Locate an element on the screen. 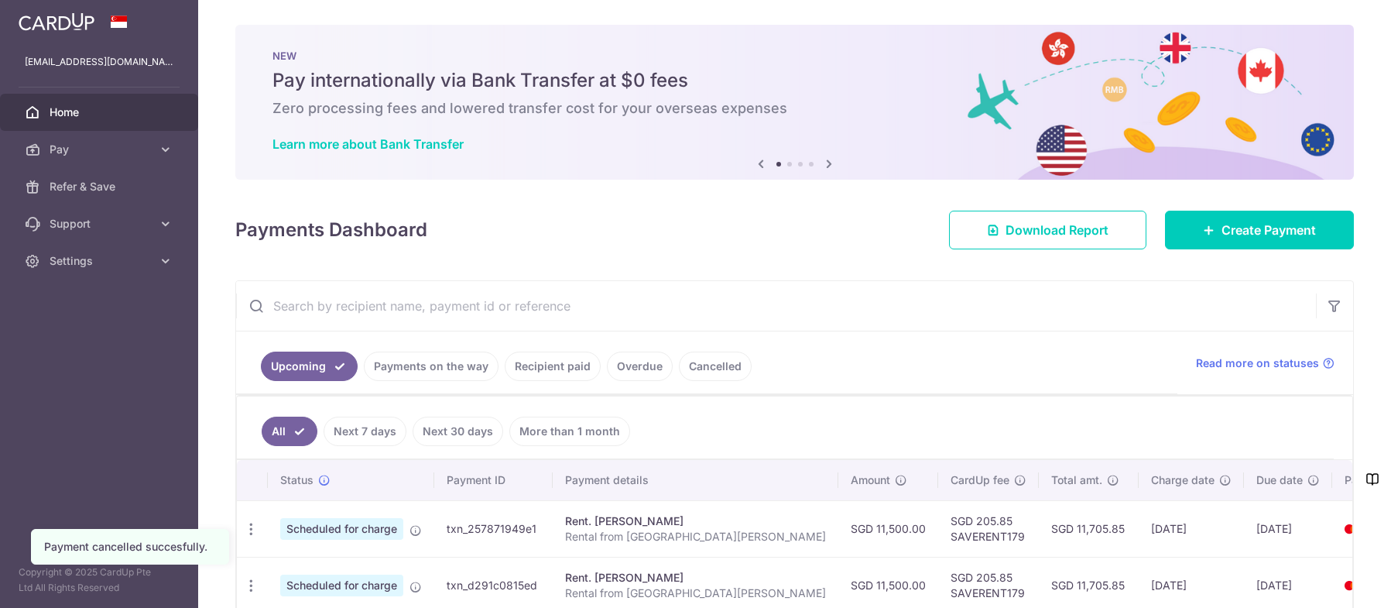  span: Download Report is located at coordinates (1057, 230).